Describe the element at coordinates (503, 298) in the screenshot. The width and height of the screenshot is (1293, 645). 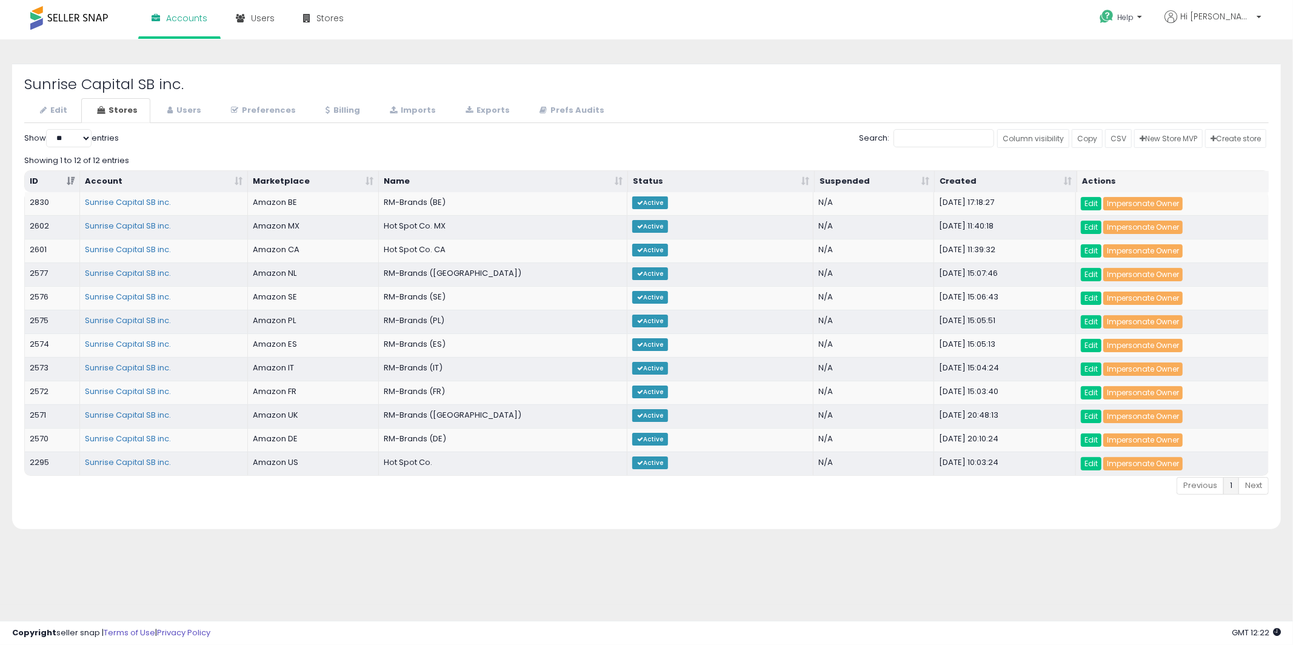
I see `td: RM-Brands (SE)` at that location.